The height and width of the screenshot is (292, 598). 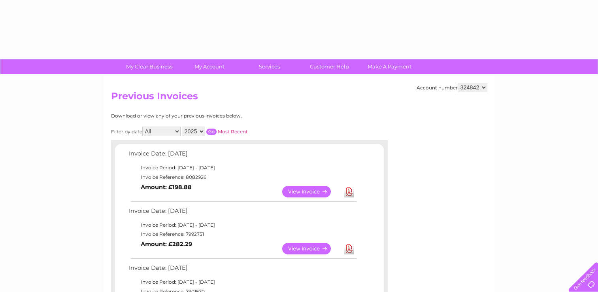 What do you see at coordinates (242, 234) in the screenshot?
I see `td: Invoice Reference: 7992751` at bounding box center [242, 234].